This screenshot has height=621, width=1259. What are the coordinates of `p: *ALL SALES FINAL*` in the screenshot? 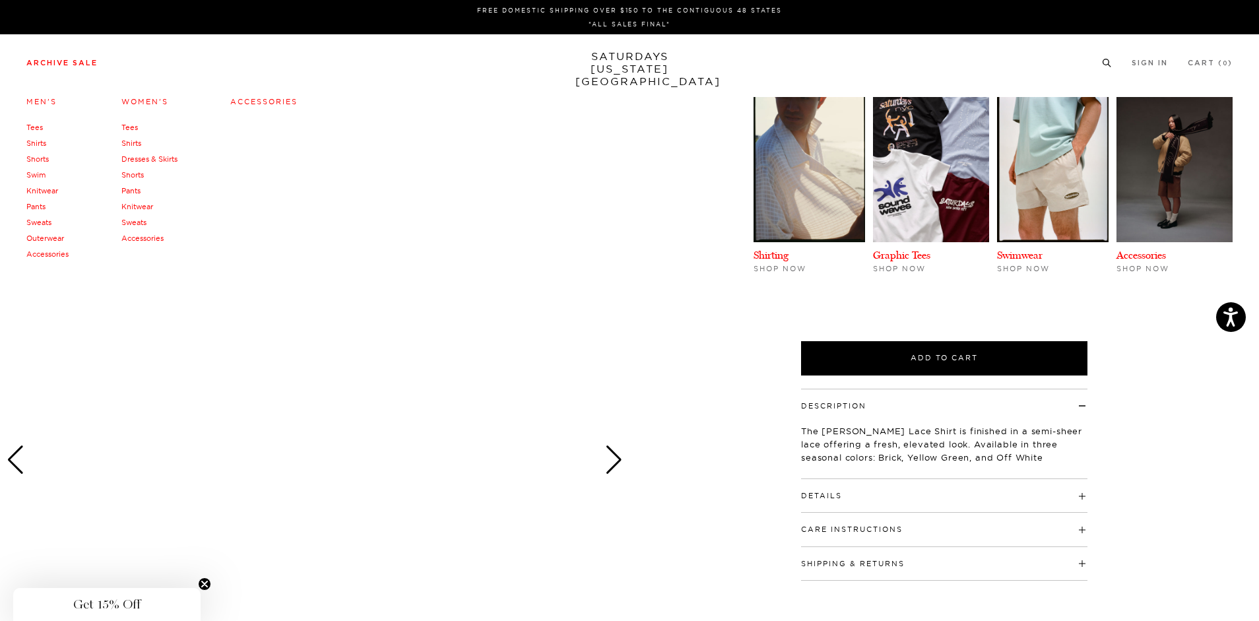 It's located at (630, 24).